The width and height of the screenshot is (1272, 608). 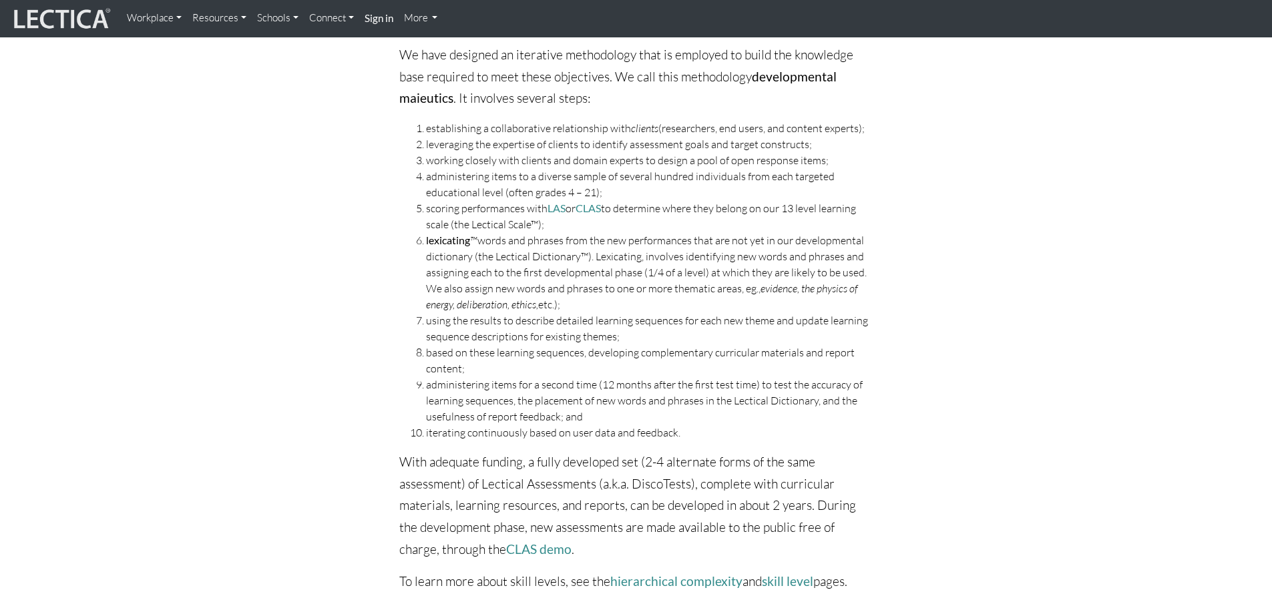 I want to click on a: More, so click(x=421, y=18).